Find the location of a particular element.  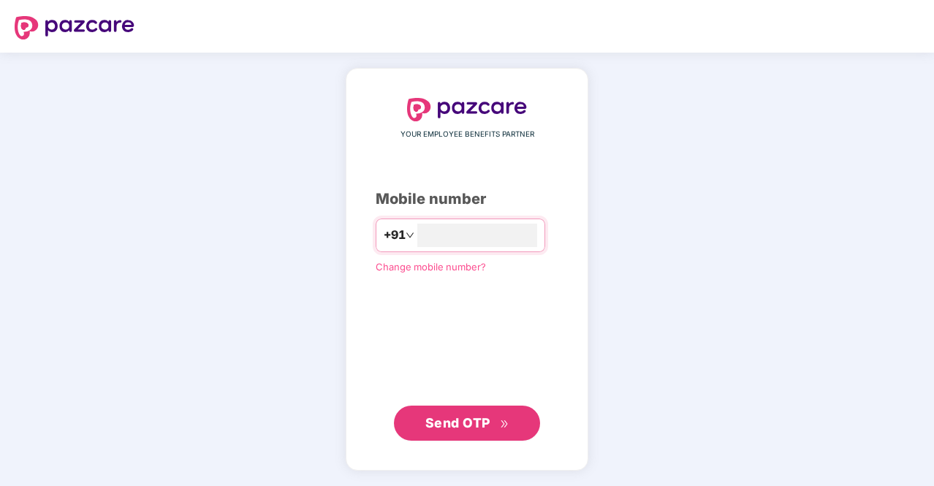

span: Send OTP is located at coordinates (458, 423).